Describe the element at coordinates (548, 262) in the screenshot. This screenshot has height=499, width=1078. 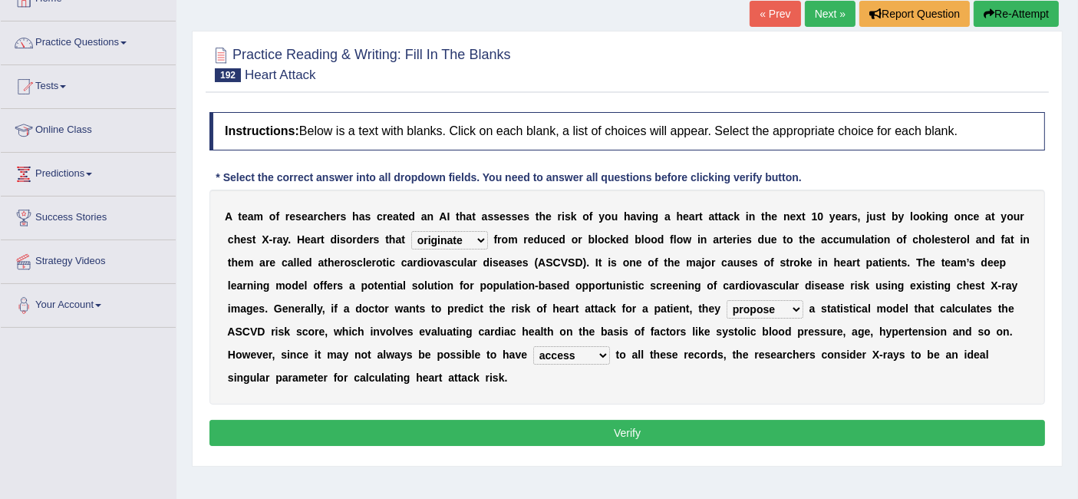
I see `b: S` at that location.